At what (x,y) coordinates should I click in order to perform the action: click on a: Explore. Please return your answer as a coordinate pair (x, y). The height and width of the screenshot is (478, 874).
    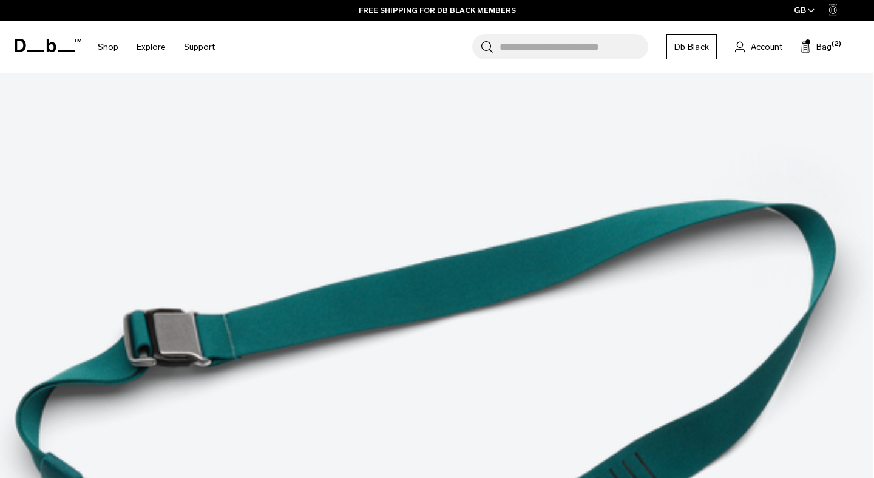
    Looking at the image, I should click on (151, 47).